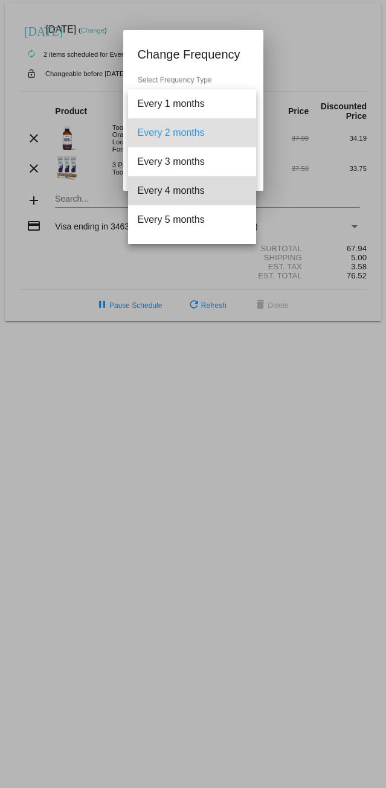  Describe the element at coordinates (192, 162) in the screenshot. I see `span: Every 3 months` at that location.